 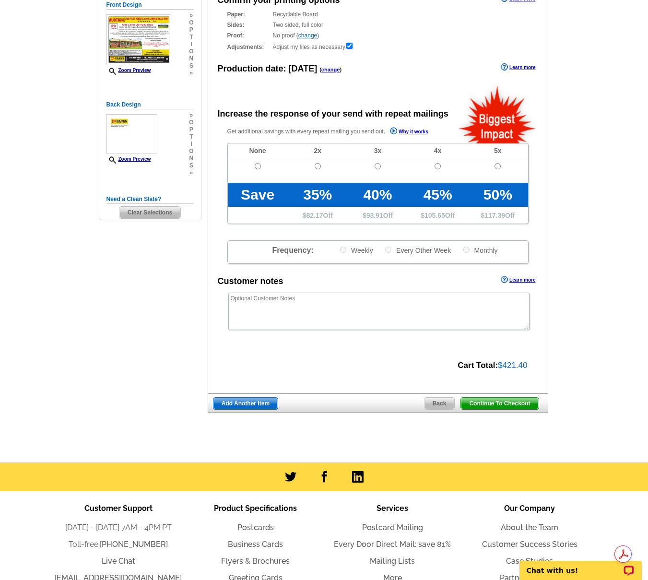 What do you see at coordinates (392, 544) in the screenshot?
I see `a: Every Door Direct Mail: save 81%` at bounding box center [392, 544].